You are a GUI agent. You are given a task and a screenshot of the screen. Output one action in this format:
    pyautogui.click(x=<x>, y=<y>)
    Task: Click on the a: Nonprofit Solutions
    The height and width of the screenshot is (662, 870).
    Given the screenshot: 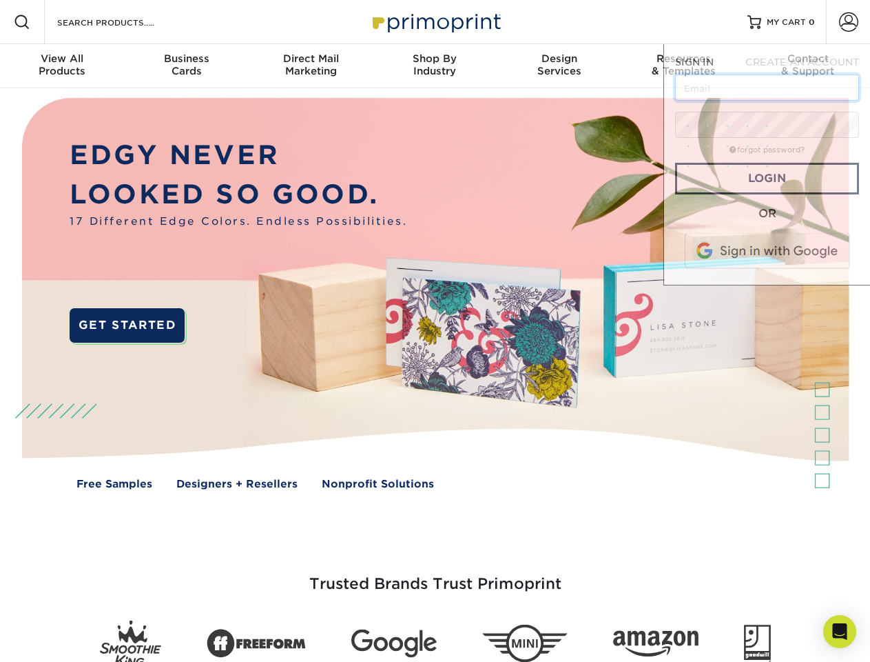 What is the action you would take?
    pyautogui.click(x=378, y=484)
    